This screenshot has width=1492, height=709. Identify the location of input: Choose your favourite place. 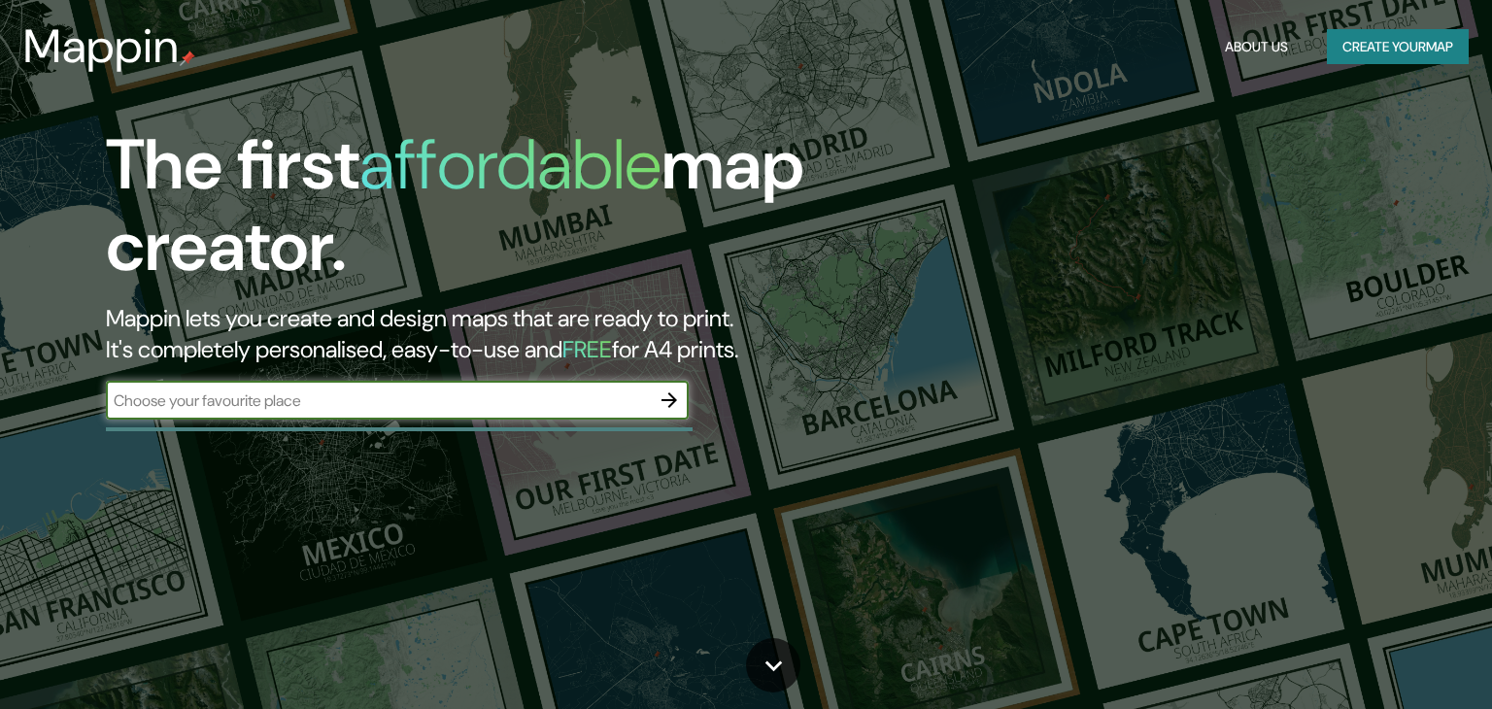
(378, 400).